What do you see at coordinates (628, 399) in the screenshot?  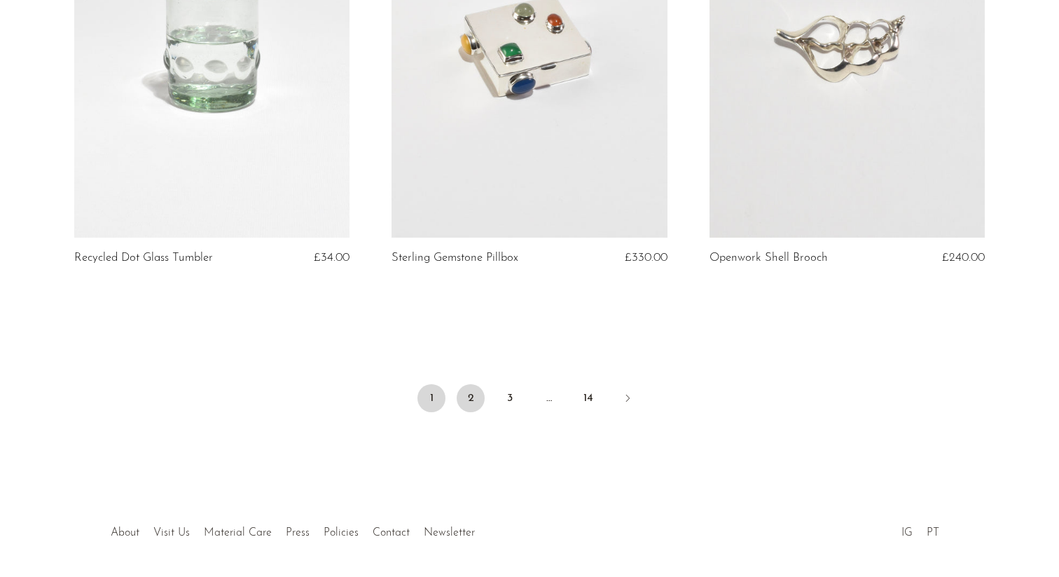 I see `a: Next` at bounding box center [628, 399].